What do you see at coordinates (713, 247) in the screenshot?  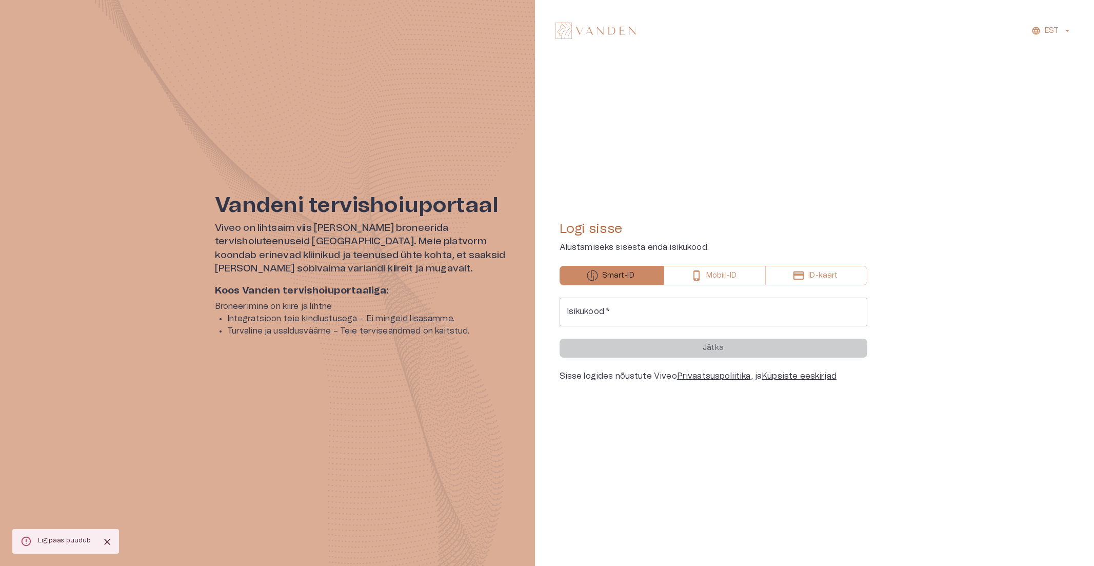 I see `p: Alustamiseks sisesta enda isikukood.` at bounding box center [713, 247].